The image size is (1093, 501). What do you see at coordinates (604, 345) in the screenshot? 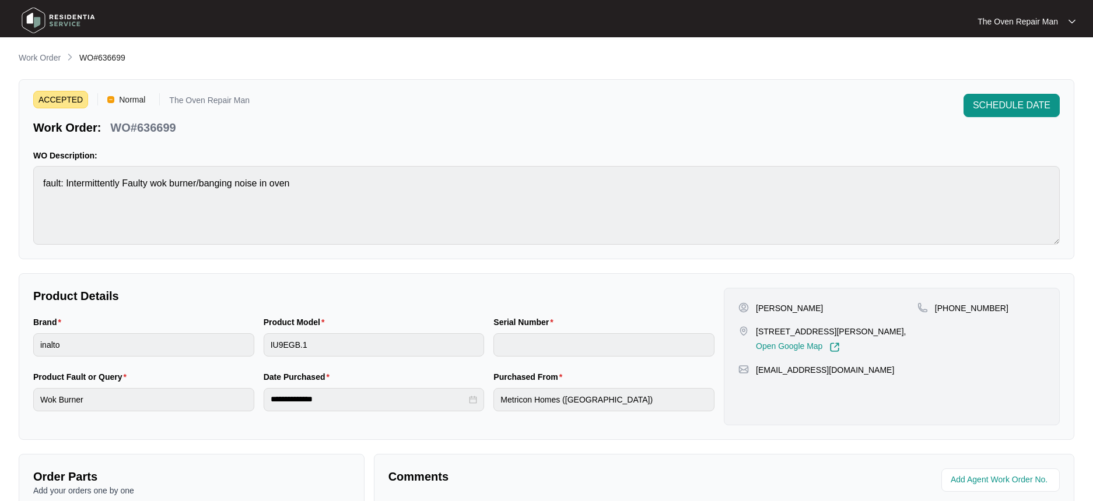
I see `input: Serial Number` at bounding box center [604, 345].